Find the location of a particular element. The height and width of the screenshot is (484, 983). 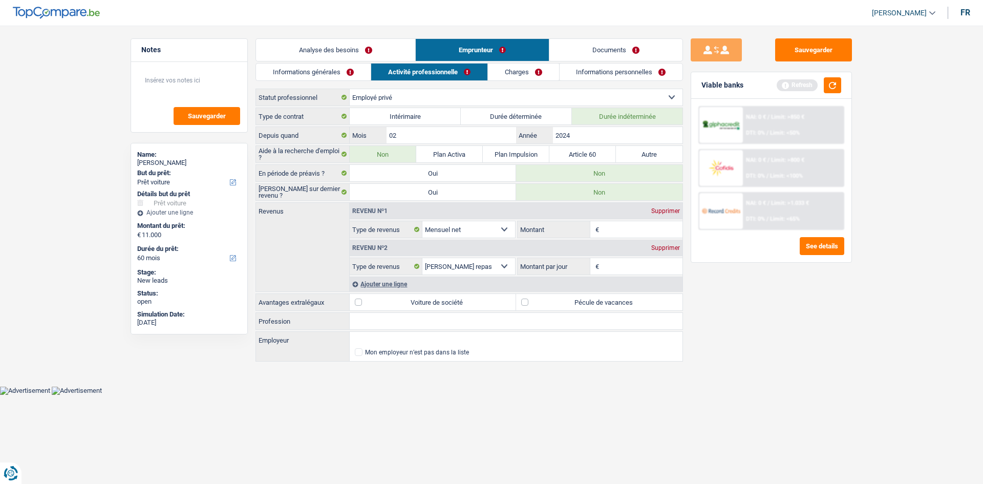

label: Plan Impulsion is located at coordinates (516, 154).